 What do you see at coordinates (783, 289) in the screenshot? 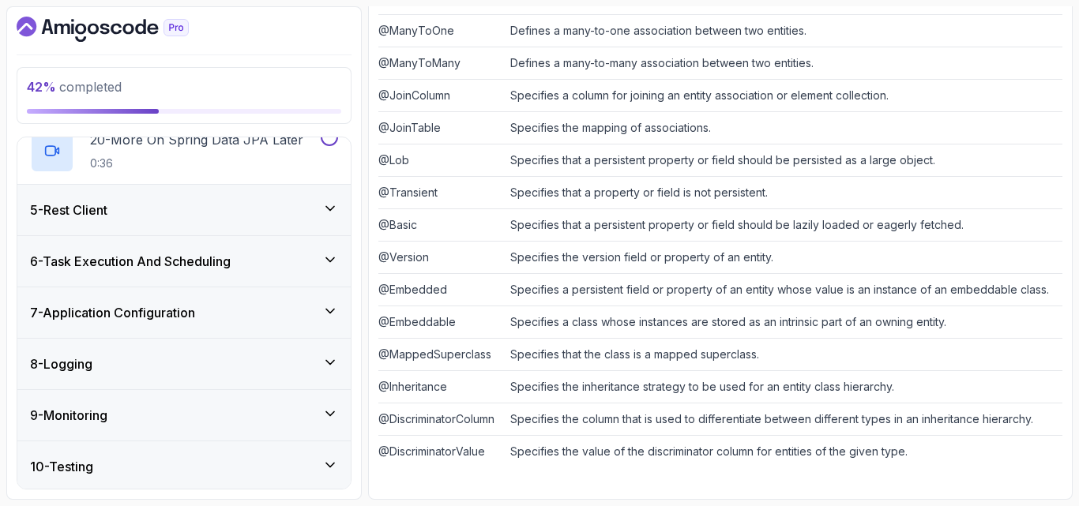
I see `td: Specifies a persistent field or property of an entity whose value is an instance of an embeddable...` at bounding box center [783, 289].